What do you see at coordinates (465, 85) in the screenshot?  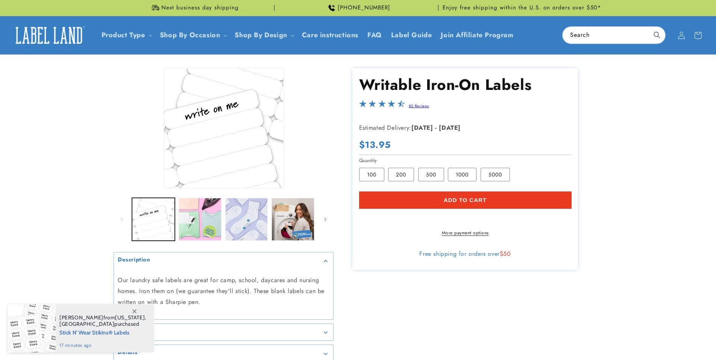 I see `h1: Writable Iron-On Labels` at bounding box center [465, 85].